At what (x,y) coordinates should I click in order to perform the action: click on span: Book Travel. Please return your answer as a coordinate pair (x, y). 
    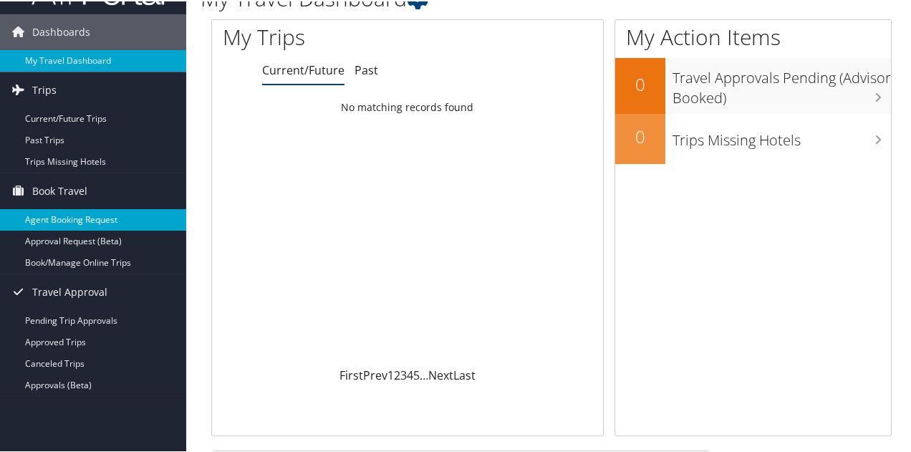
    Looking at the image, I should click on (59, 190).